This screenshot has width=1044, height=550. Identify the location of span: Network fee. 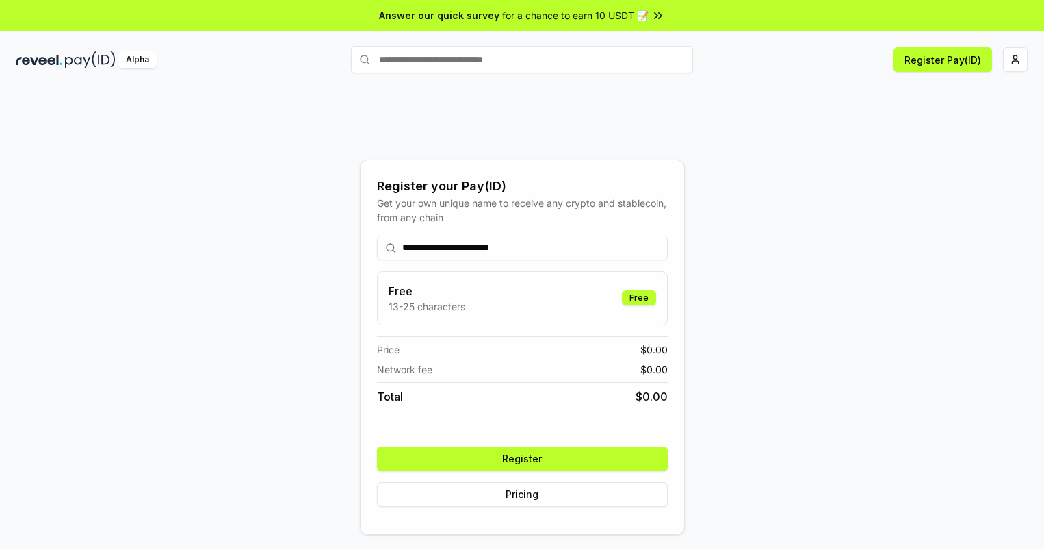
(404, 369).